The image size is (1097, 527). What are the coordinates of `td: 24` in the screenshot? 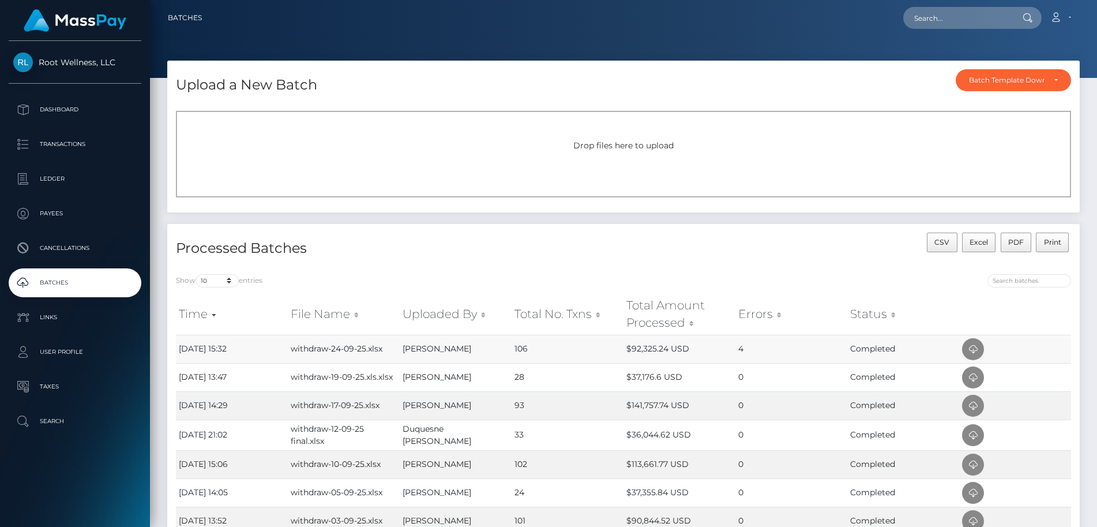 It's located at (568, 492).